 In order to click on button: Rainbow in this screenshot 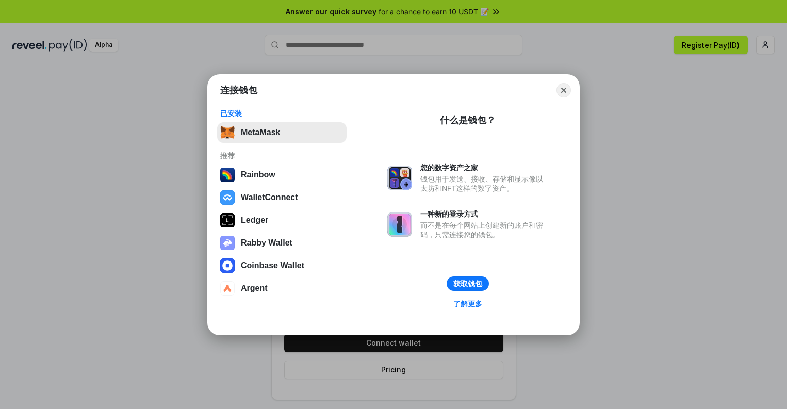, I will do `click(282, 175)`.